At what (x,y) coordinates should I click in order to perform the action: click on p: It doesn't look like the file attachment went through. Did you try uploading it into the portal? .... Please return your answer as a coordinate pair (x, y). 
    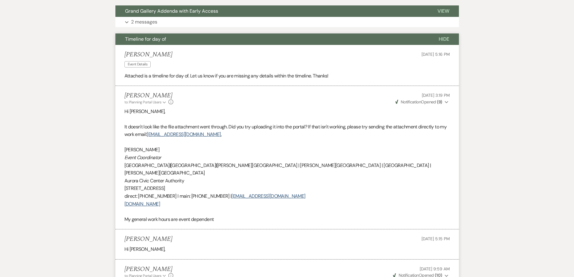
    Looking at the image, I should click on (287, 130).